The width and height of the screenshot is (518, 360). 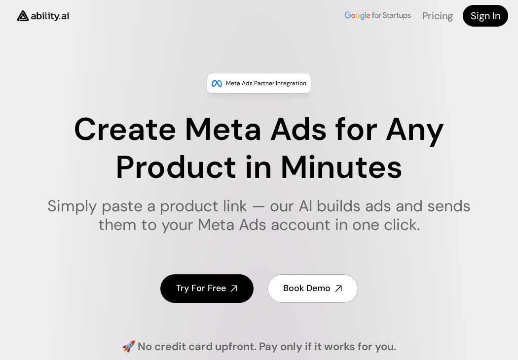 I want to click on p: Meta Ads Partner Integration, so click(x=266, y=83).